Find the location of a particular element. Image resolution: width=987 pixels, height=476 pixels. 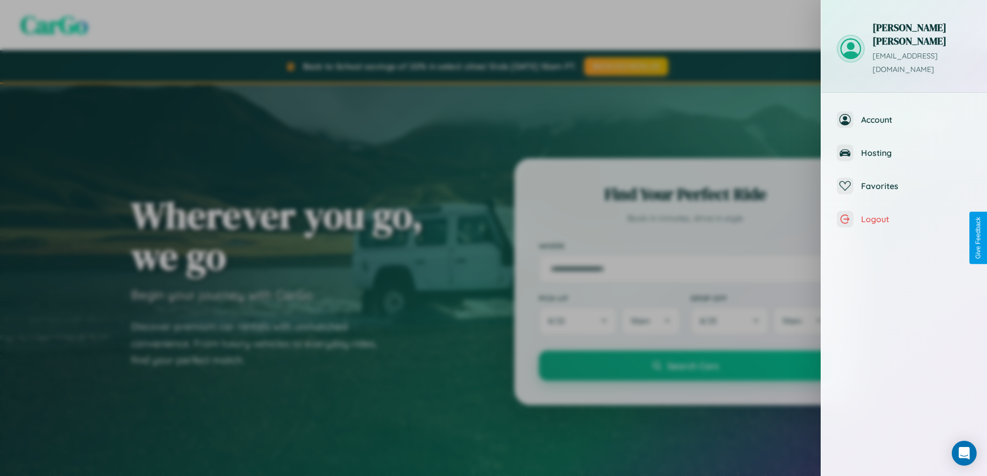

button: Hosting is located at coordinates (904, 153).